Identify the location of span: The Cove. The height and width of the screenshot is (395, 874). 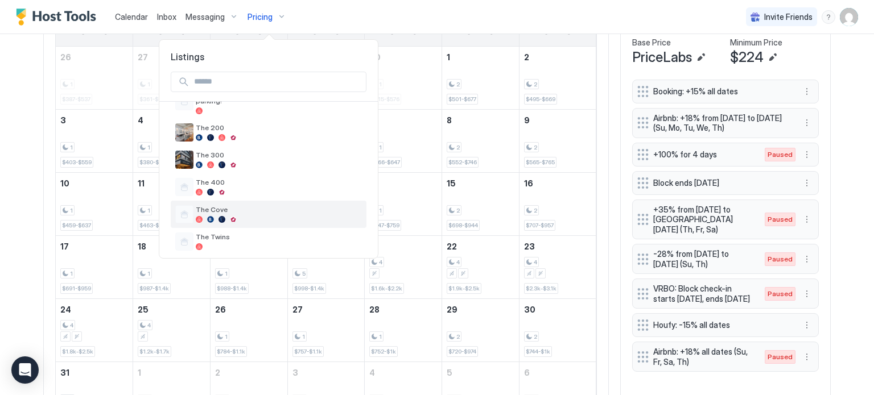
(279, 209).